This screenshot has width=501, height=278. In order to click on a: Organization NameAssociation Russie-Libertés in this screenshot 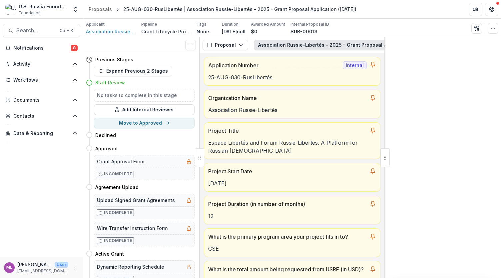, I will do `click(292, 104)`.